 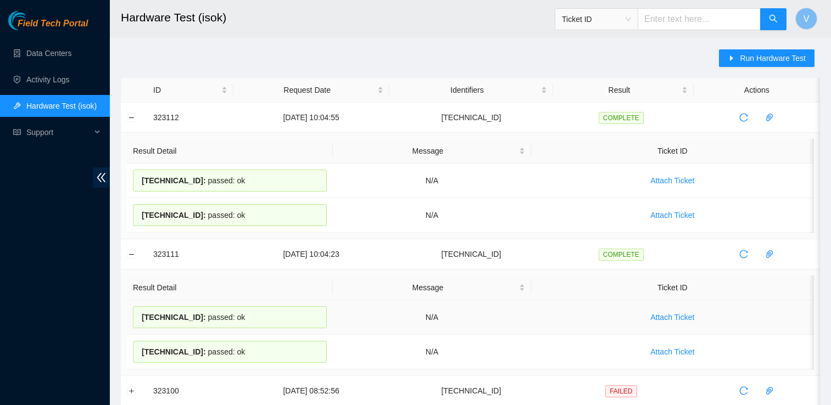 I want to click on a: Data Centers, so click(x=49, y=53).